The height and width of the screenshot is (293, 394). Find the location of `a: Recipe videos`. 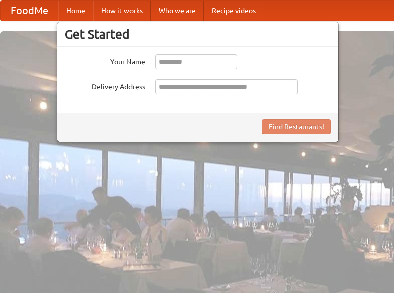

a: Recipe videos is located at coordinates (234, 11).